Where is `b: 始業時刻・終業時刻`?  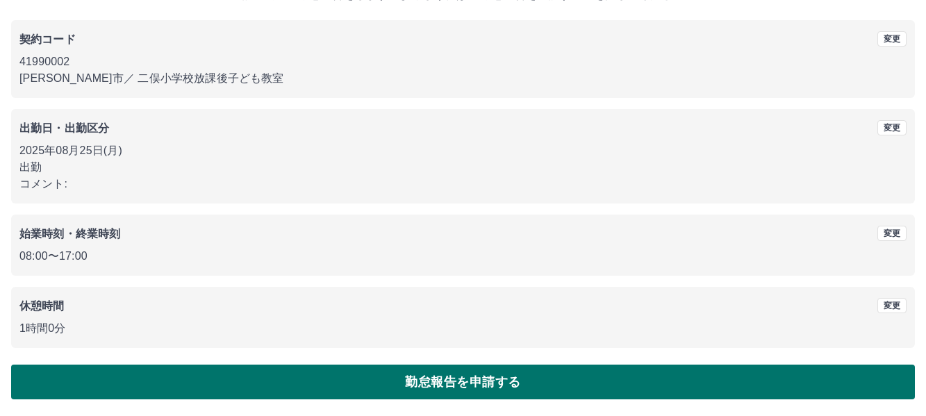
b: 始業時刻・終業時刻 is located at coordinates (69, 233).